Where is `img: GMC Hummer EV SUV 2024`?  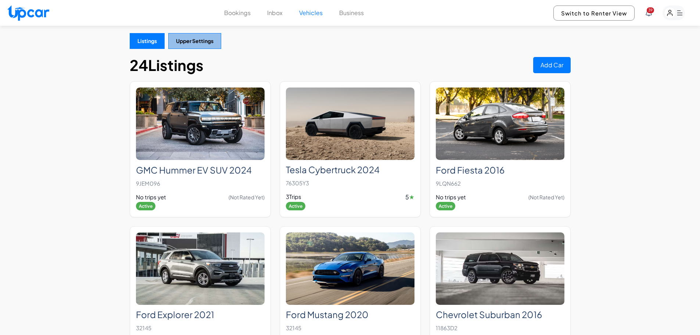
img: GMC Hummer EV SUV 2024 is located at coordinates (200, 123).